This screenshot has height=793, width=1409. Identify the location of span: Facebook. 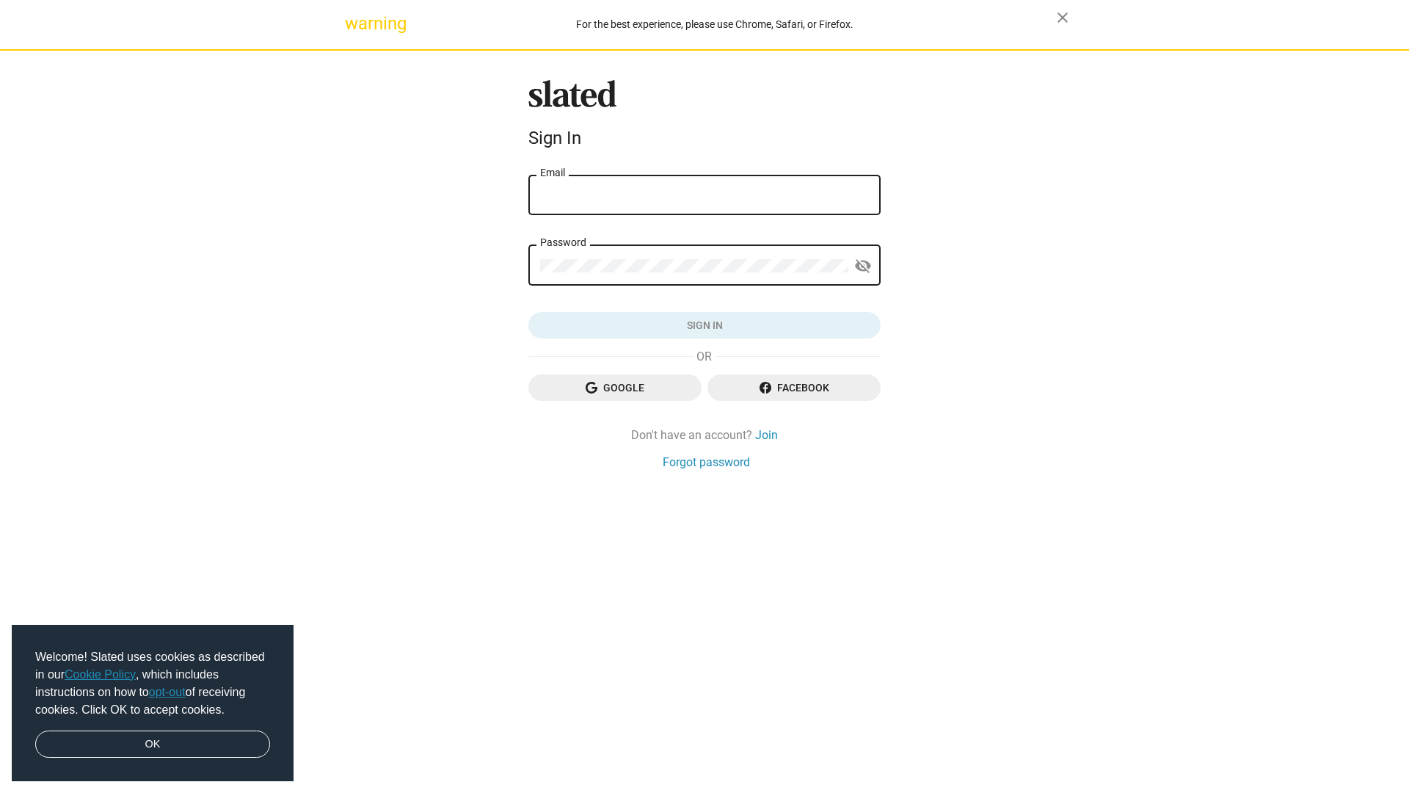
(794, 388).